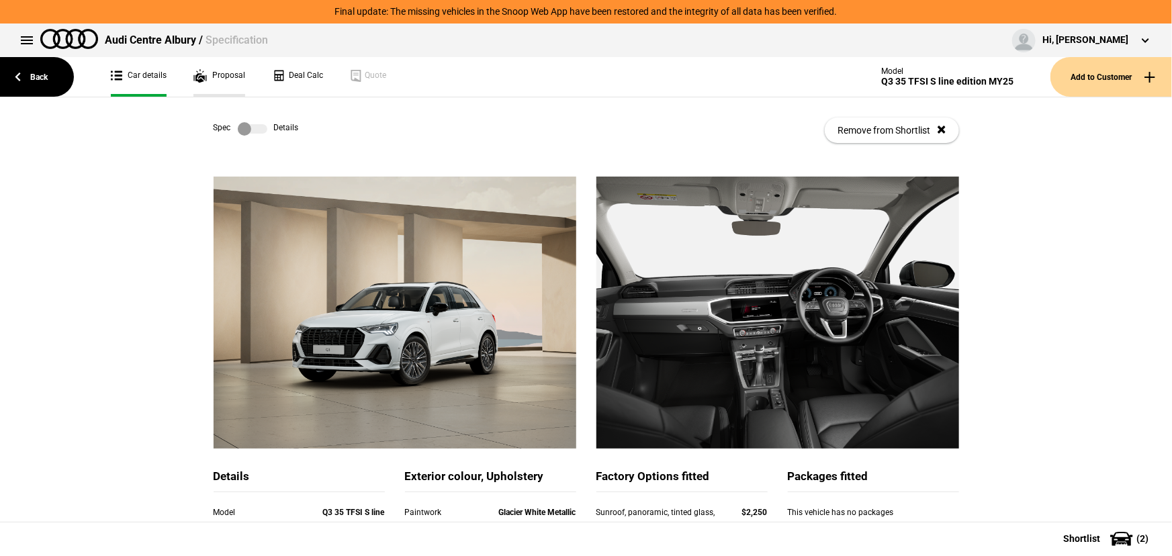 This screenshot has width=1172, height=556. I want to click on div: Packages fitted, so click(873, 480).